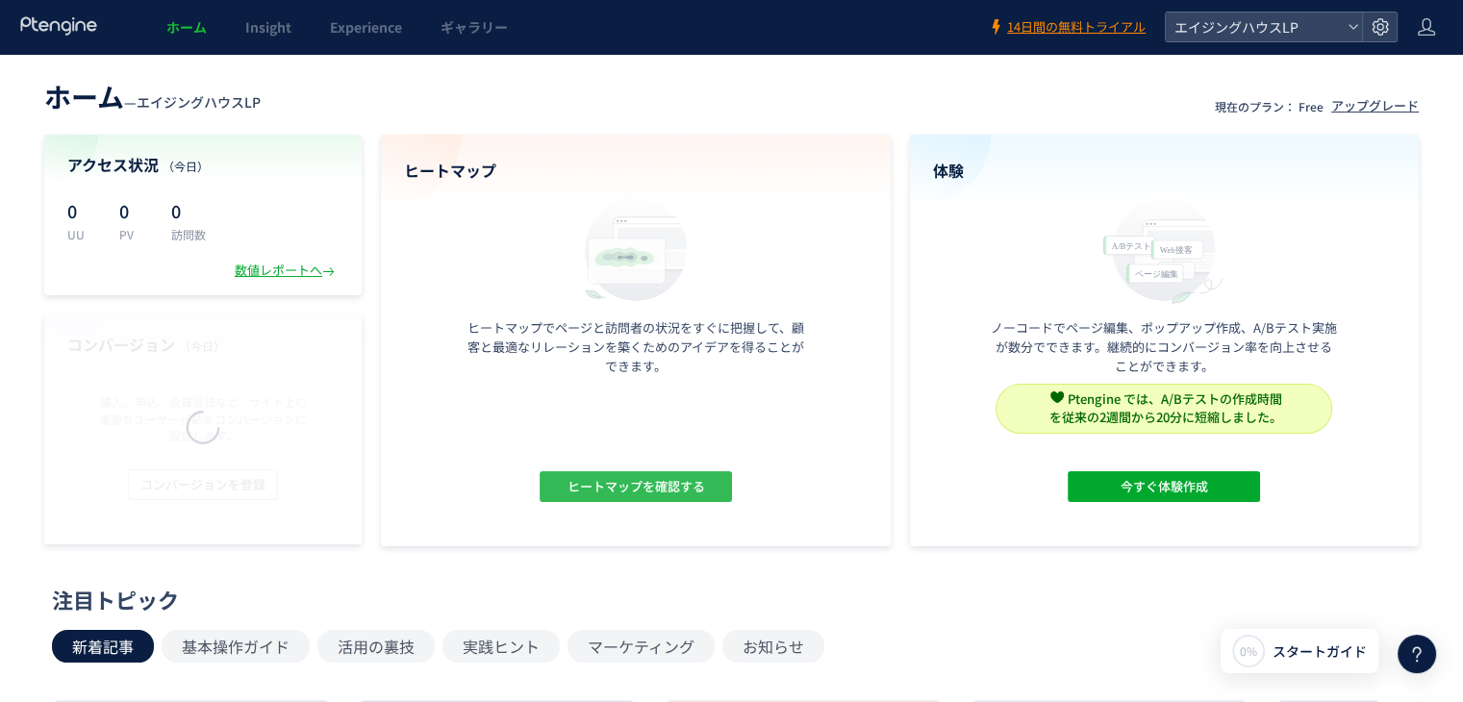 The width and height of the screenshot is (1463, 702). Describe the element at coordinates (1165, 170) in the screenshot. I see `h4: 体験` at that location.